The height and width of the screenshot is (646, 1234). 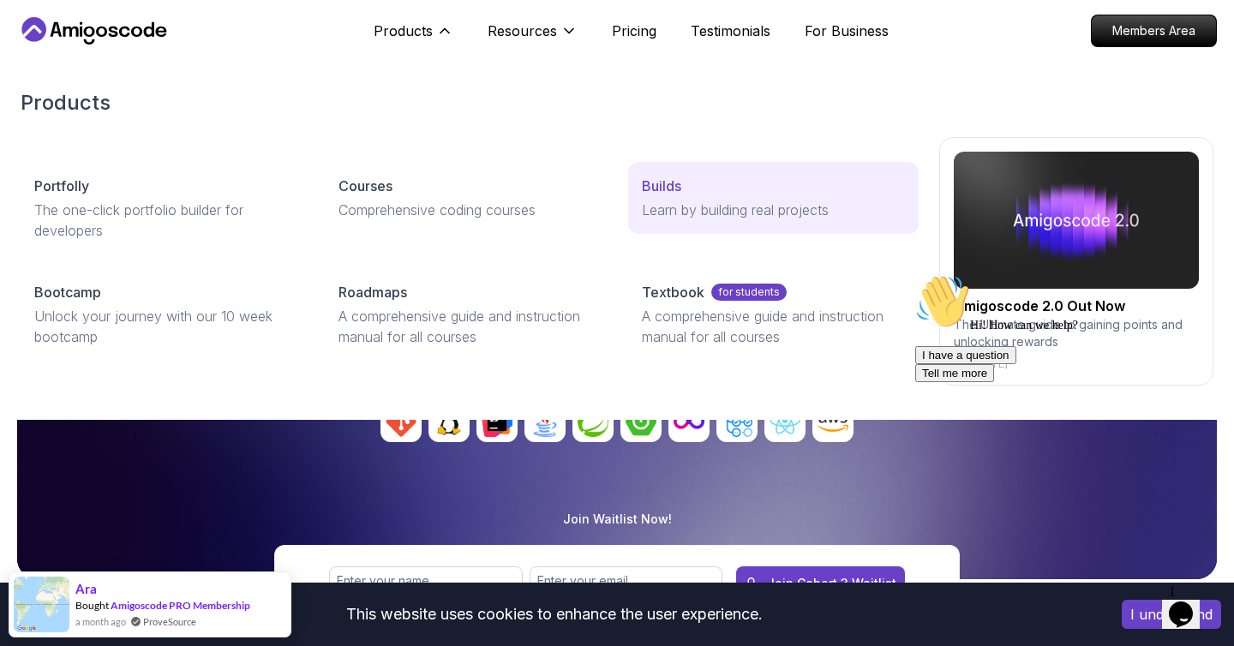 What do you see at coordinates (449, 422) in the screenshot?
I see `img: avatar_1` at bounding box center [449, 422].